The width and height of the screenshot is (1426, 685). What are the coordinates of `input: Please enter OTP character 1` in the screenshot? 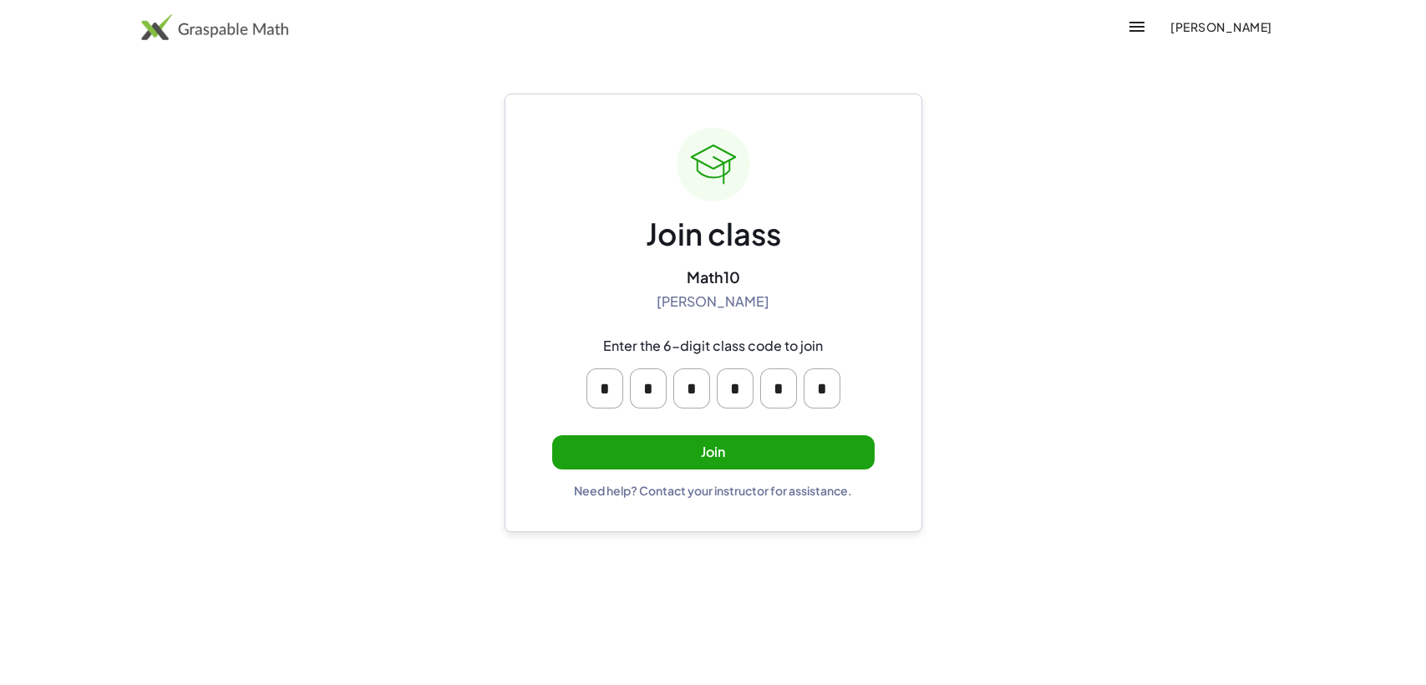 It's located at (605, 389).